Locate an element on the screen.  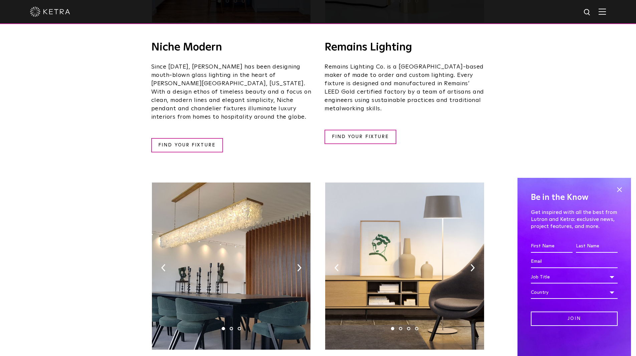
input: Last Name is located at coordinates (597, 246).